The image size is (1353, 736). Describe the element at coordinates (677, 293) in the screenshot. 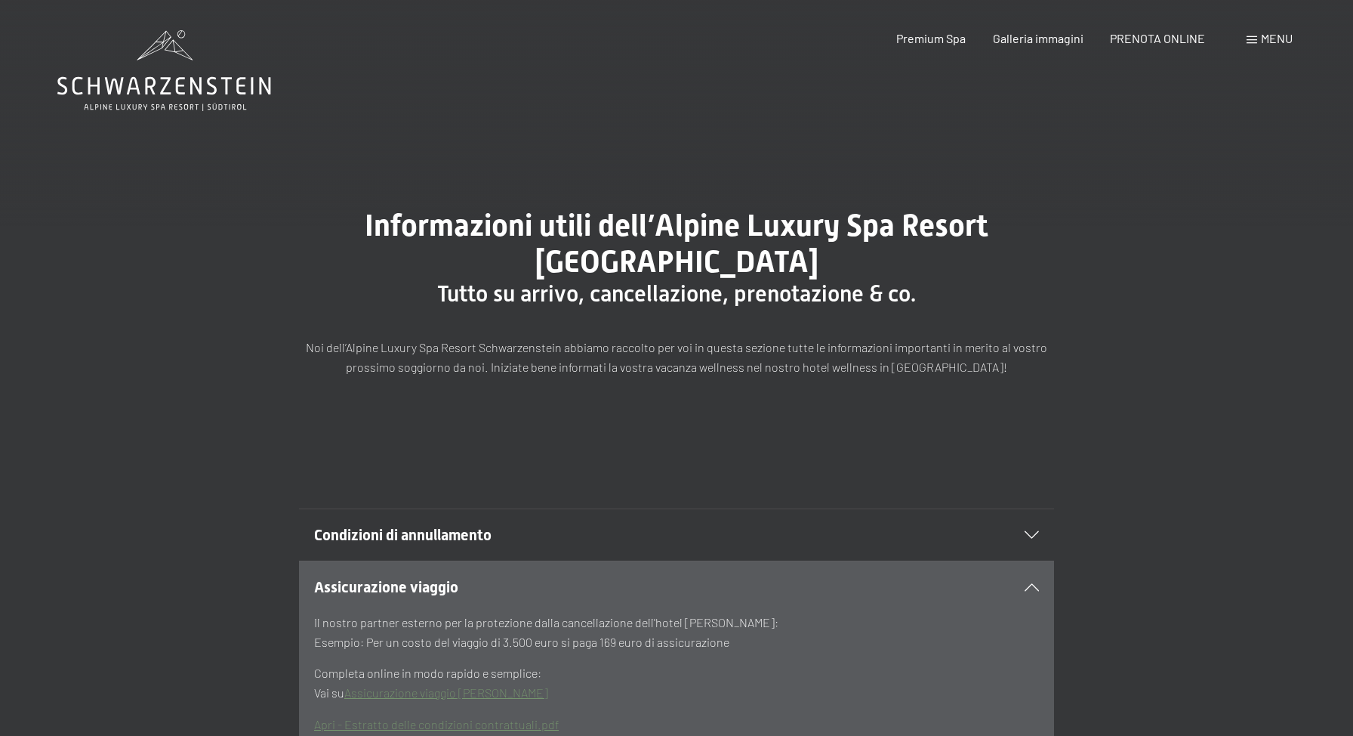

I see `span: Tutto su arrivo, cancellazione, prenotazione & co.` at that location.